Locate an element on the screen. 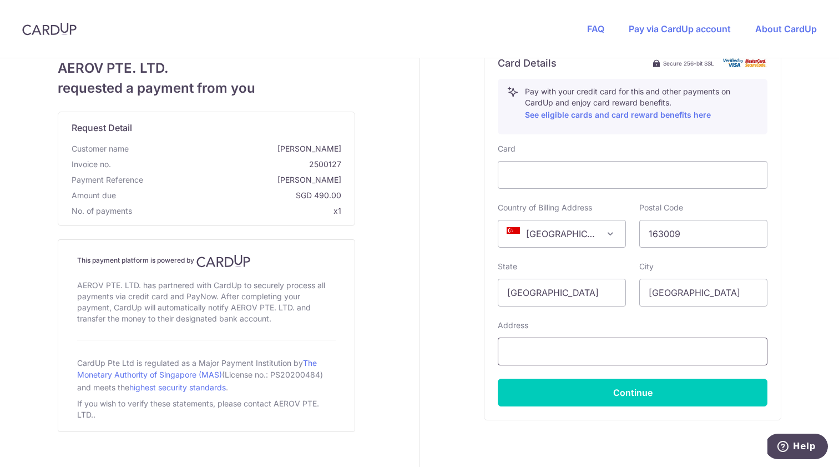  span: 2500127 is located at coordinates (228, 164).